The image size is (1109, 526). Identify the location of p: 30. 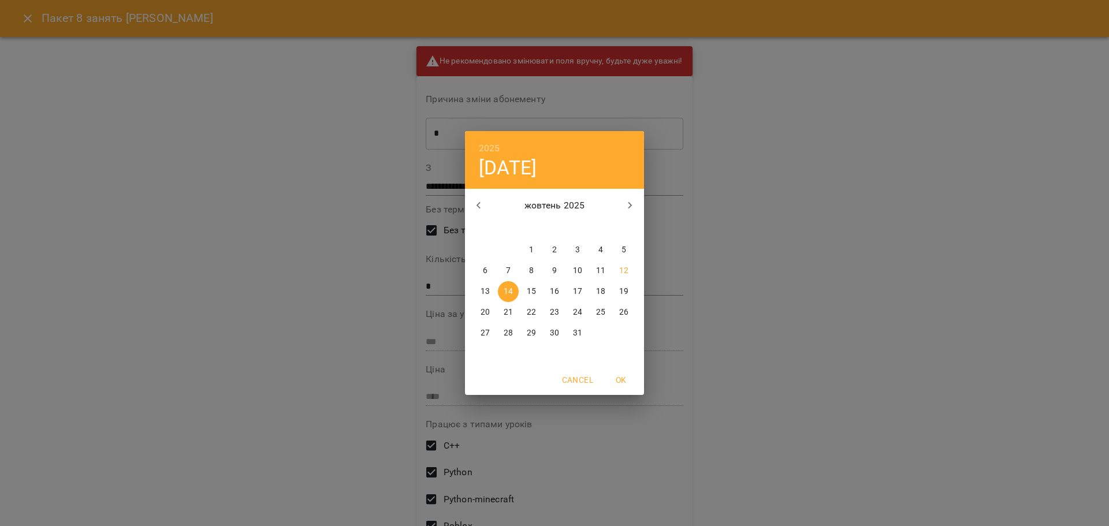
(554, 333).